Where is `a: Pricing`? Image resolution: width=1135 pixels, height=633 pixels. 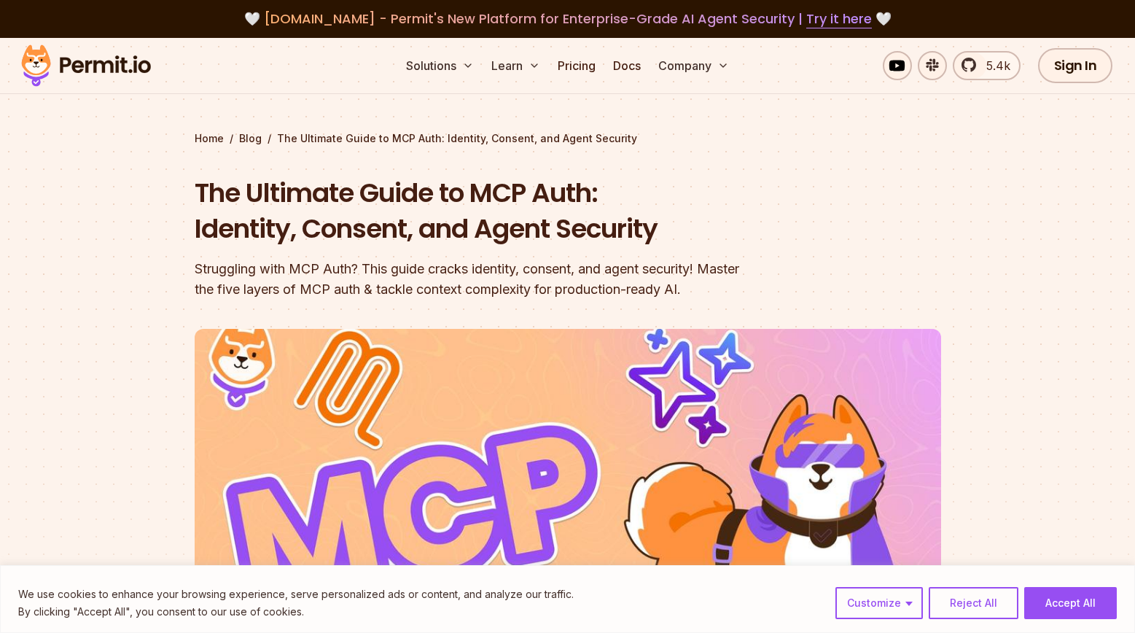
a: Pricing is located at coordinates (577, 66).